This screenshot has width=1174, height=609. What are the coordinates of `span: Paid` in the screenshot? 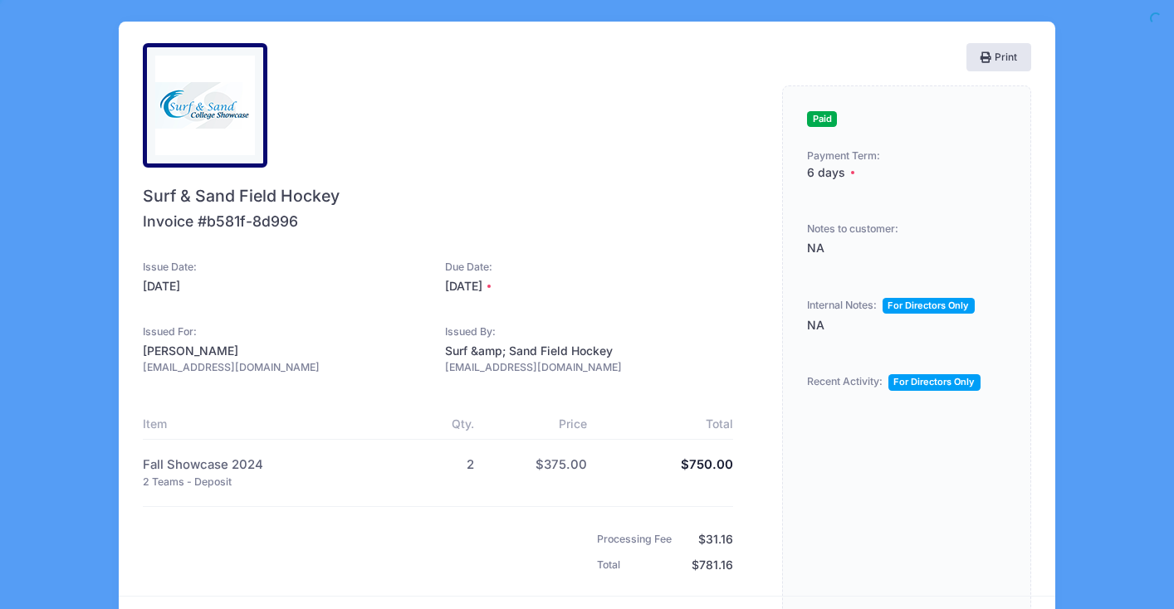 It's located at (822, 119).